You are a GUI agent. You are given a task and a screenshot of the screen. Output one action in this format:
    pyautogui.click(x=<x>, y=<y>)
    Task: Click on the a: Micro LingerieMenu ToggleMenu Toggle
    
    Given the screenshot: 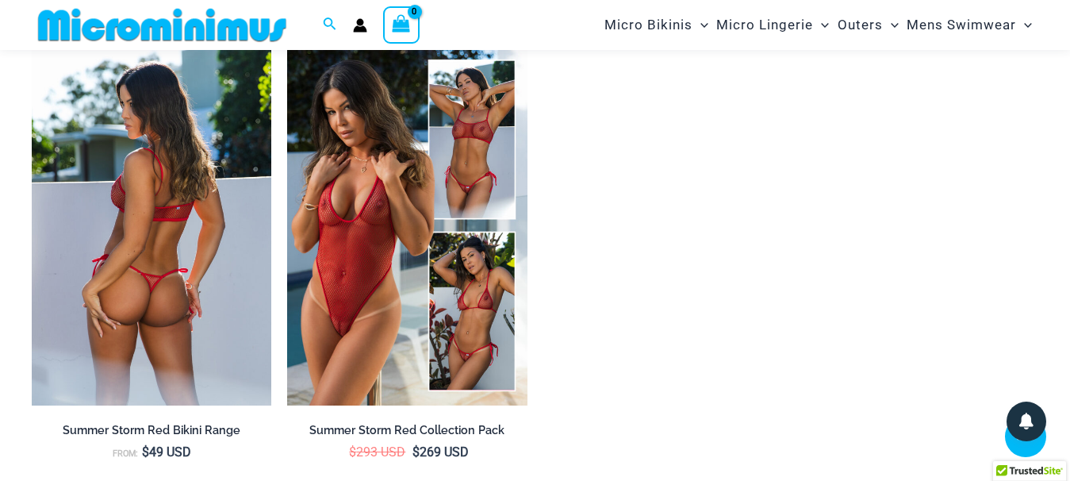 What is the action you would take?
    pyautogui.click(x=773, y=25)
    